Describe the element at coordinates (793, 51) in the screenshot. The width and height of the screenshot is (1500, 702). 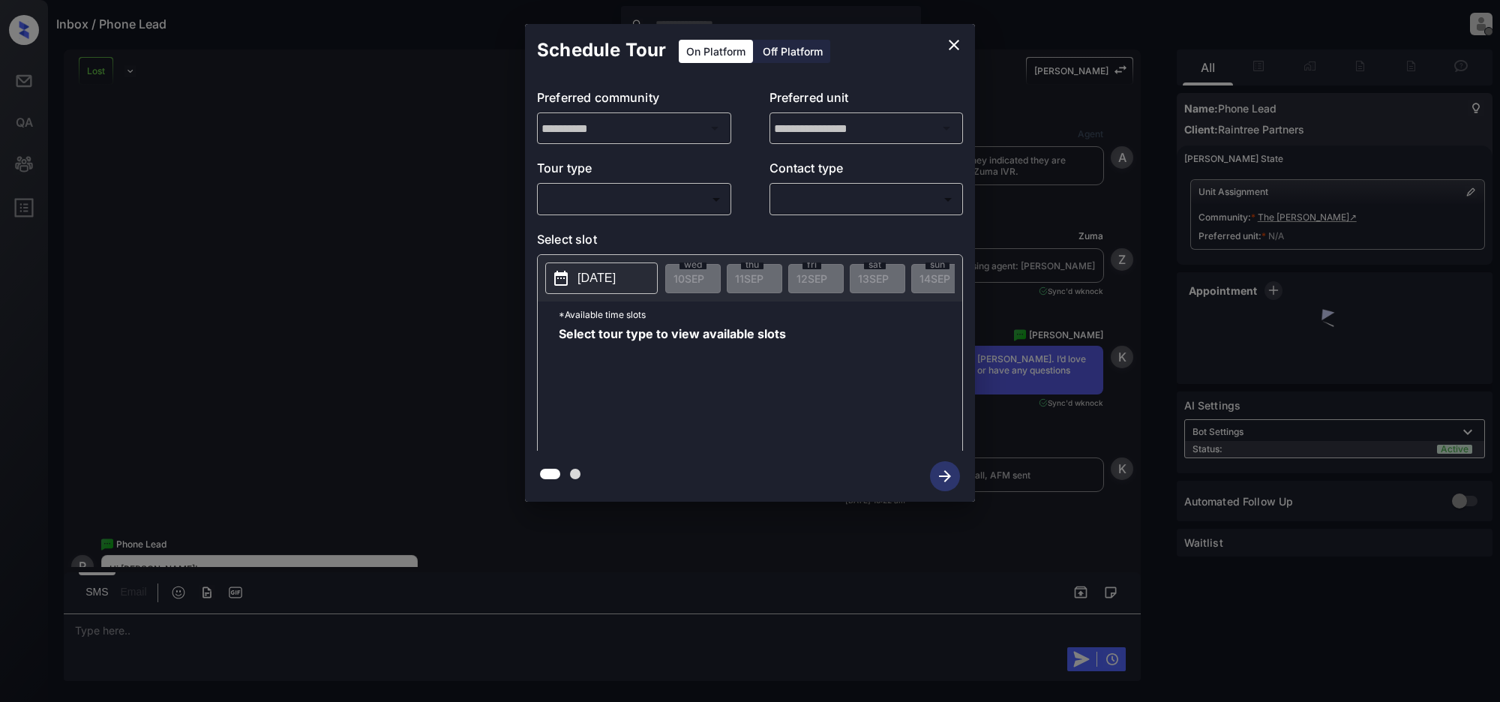
I see `div: Off Platform` at that location.